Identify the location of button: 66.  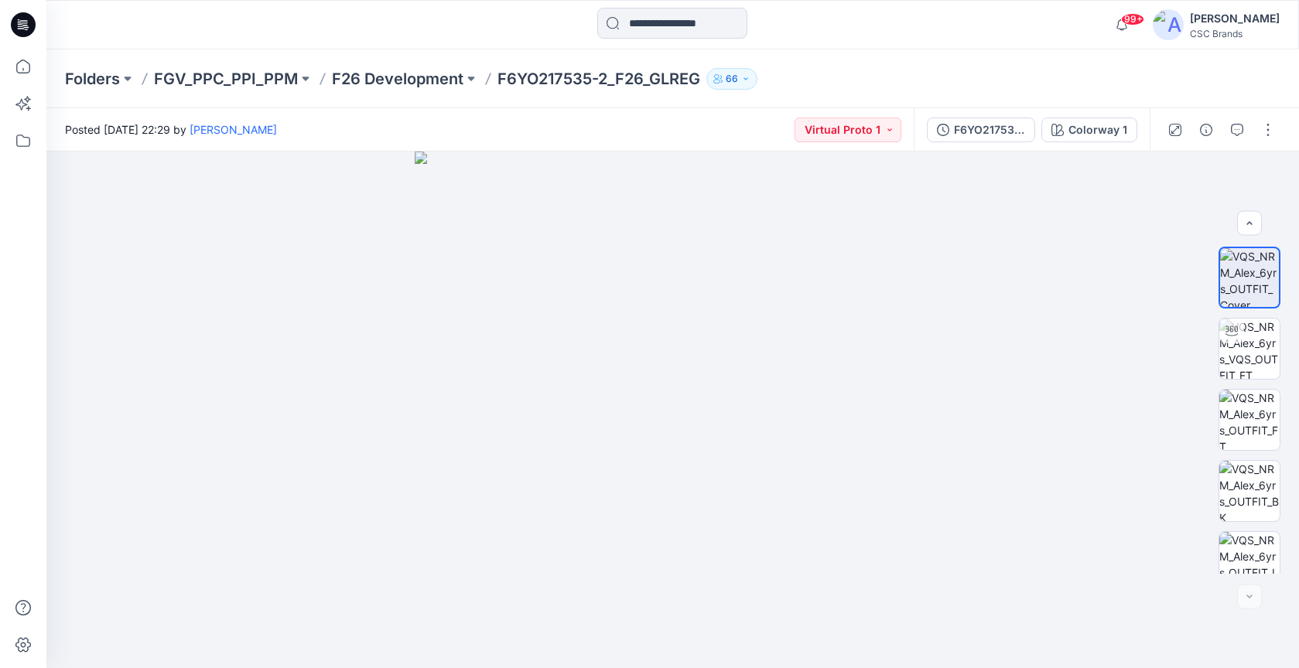
(732, 79).